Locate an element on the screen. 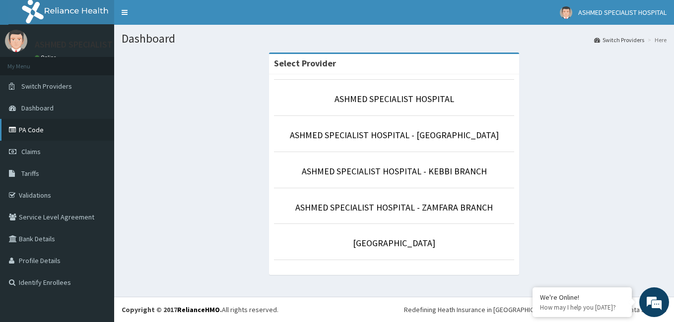  span: Claims is located at coordinates (31, 152).